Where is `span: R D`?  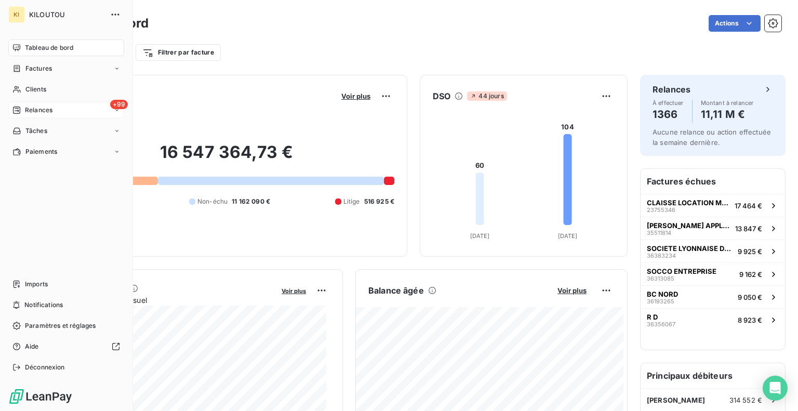 span: R D is located at coordinates (652, 317).